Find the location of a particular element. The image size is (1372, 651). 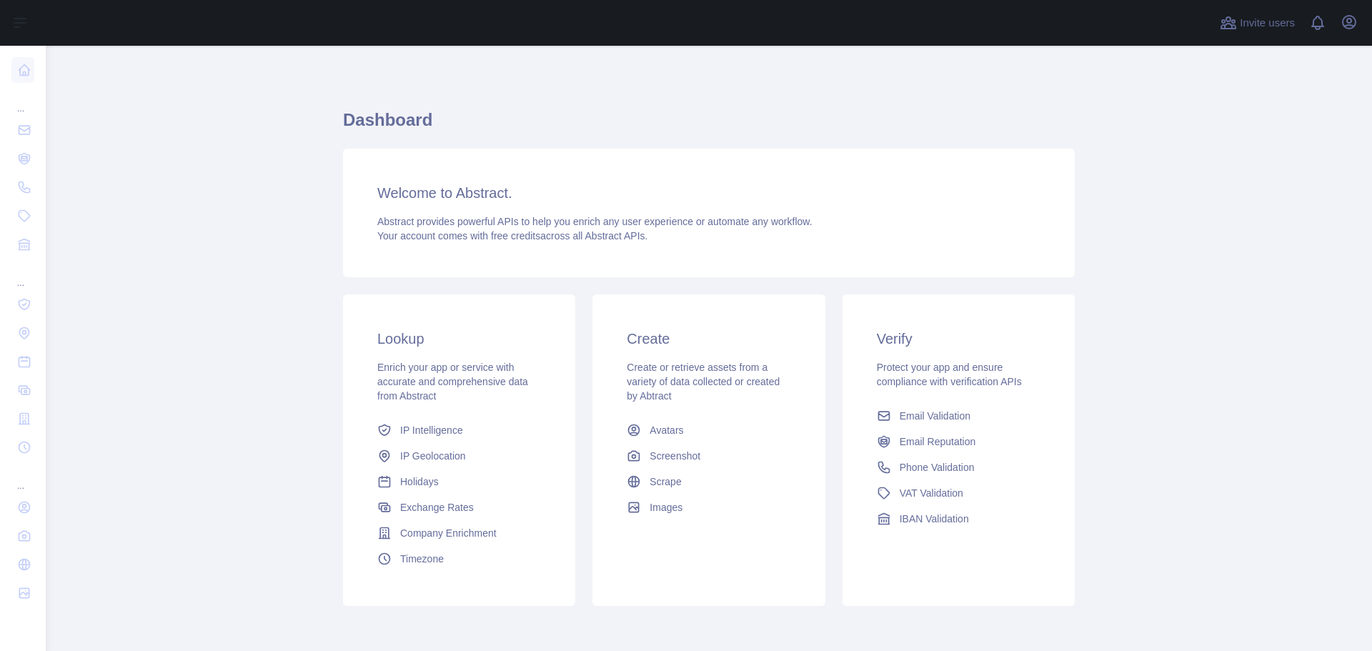

button: Invite users is located at coordinates (1257, 23).